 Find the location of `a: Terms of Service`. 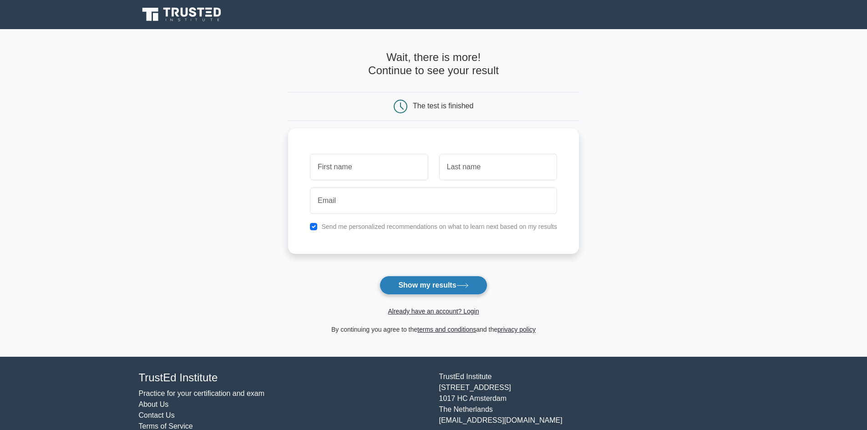

a: Terms of Service is located at coordinates (166, 426).